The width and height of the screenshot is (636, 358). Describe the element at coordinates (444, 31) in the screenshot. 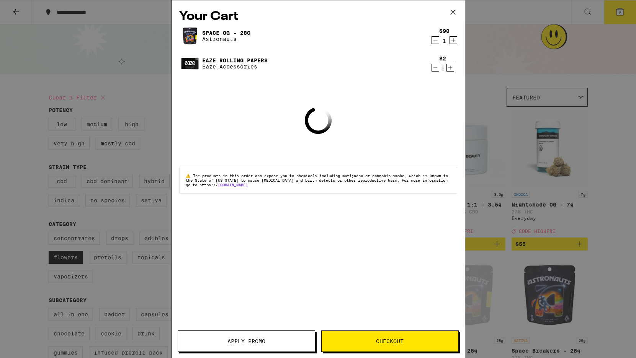

I see `div: $90` at that location.